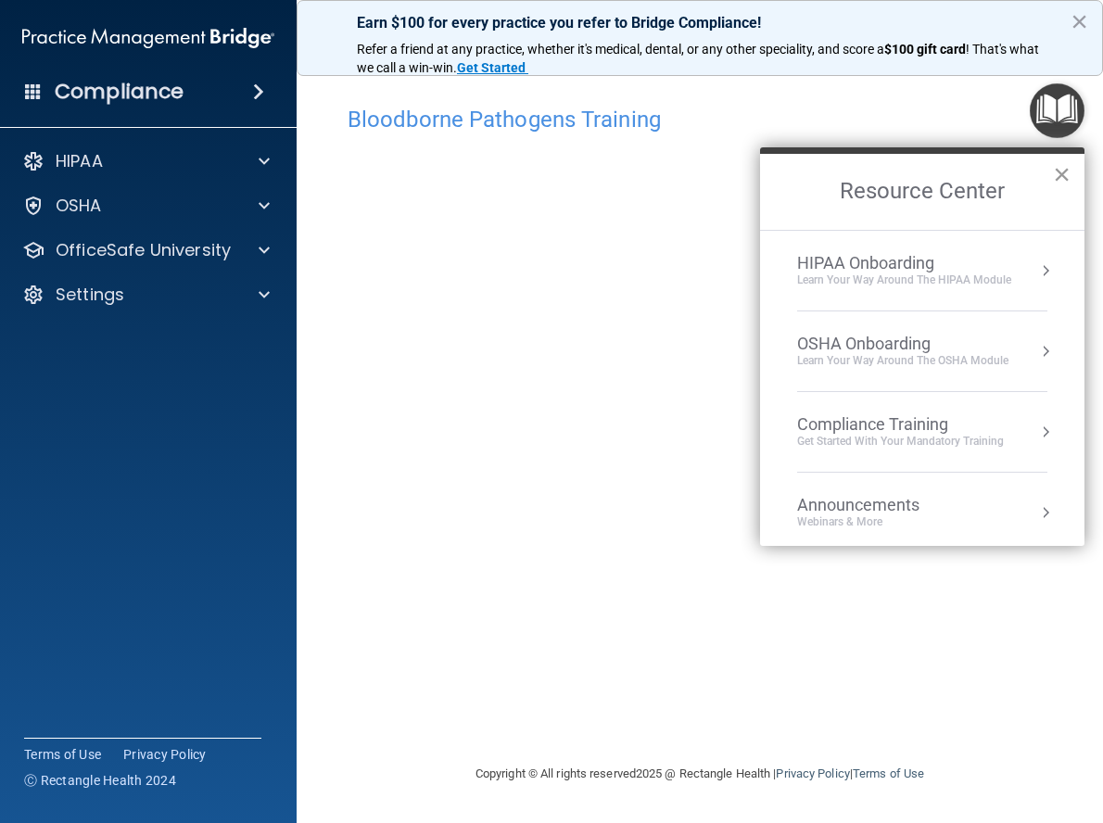  Describe the element at coordinates (877, 522) in the screenshot. I see `div: Webinars & More` at that location.